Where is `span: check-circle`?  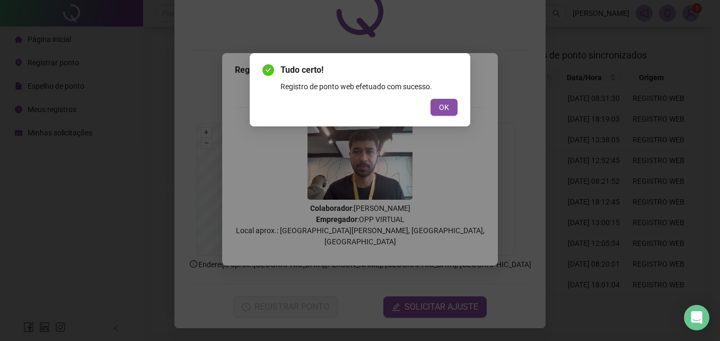
span: check-circle is located at coordinates (268, 70).